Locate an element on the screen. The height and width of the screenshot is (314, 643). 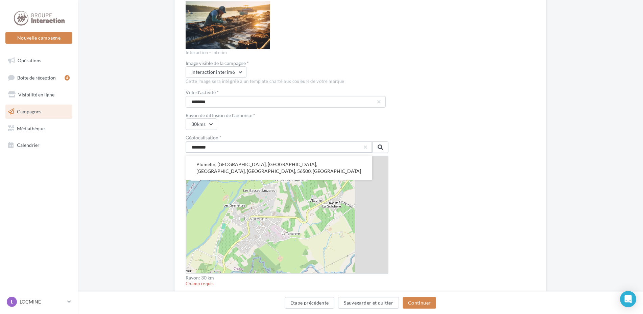
a: Médiathèque is located at coordinates (39, 128).